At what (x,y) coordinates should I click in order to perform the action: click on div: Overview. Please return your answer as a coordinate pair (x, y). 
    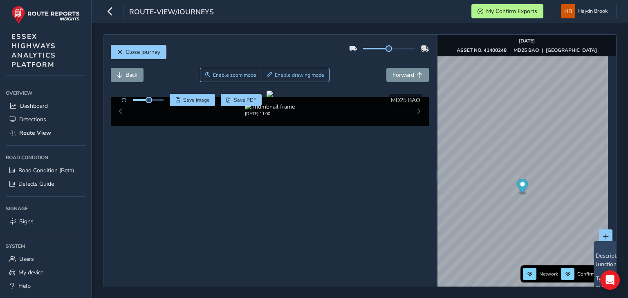
    Looking at the image, I should click on (45, 93).